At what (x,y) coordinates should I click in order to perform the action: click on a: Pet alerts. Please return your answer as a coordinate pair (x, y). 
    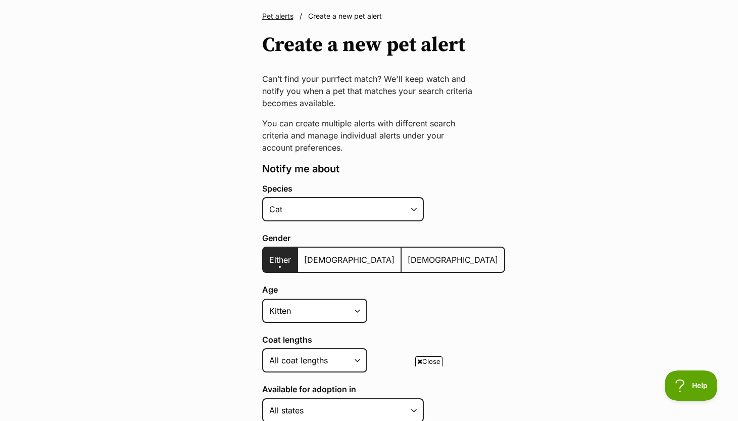
    Looking at the image, I should click on (278, 16).